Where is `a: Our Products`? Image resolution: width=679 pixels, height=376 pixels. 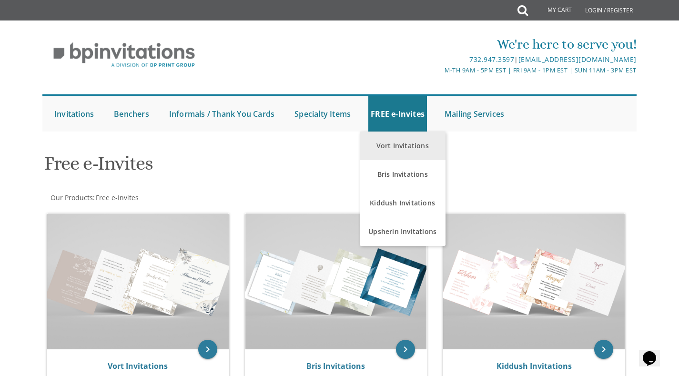 a: Our Products is located at coordinates (71, 197).